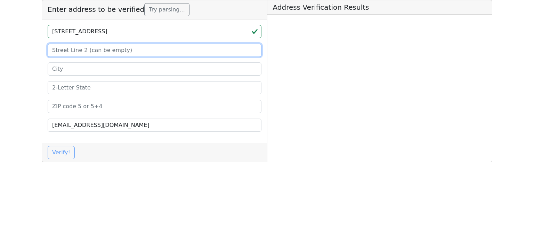 This screenshot has height=241, width=534. I want to click on input: Your Email, so click(154, 125).